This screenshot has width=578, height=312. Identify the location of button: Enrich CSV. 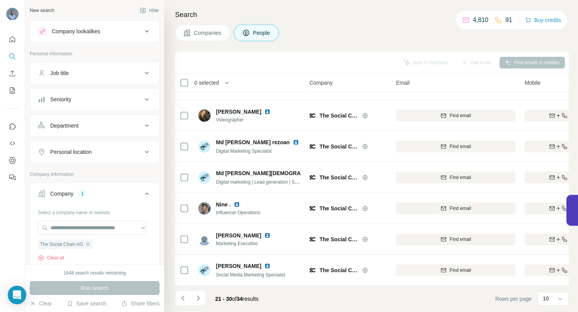
(12, 73).